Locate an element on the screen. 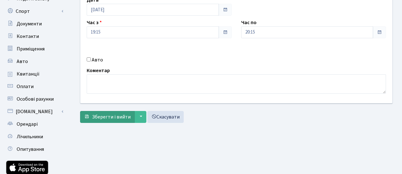  a: Лічильники is located at coordinates (35, 137).